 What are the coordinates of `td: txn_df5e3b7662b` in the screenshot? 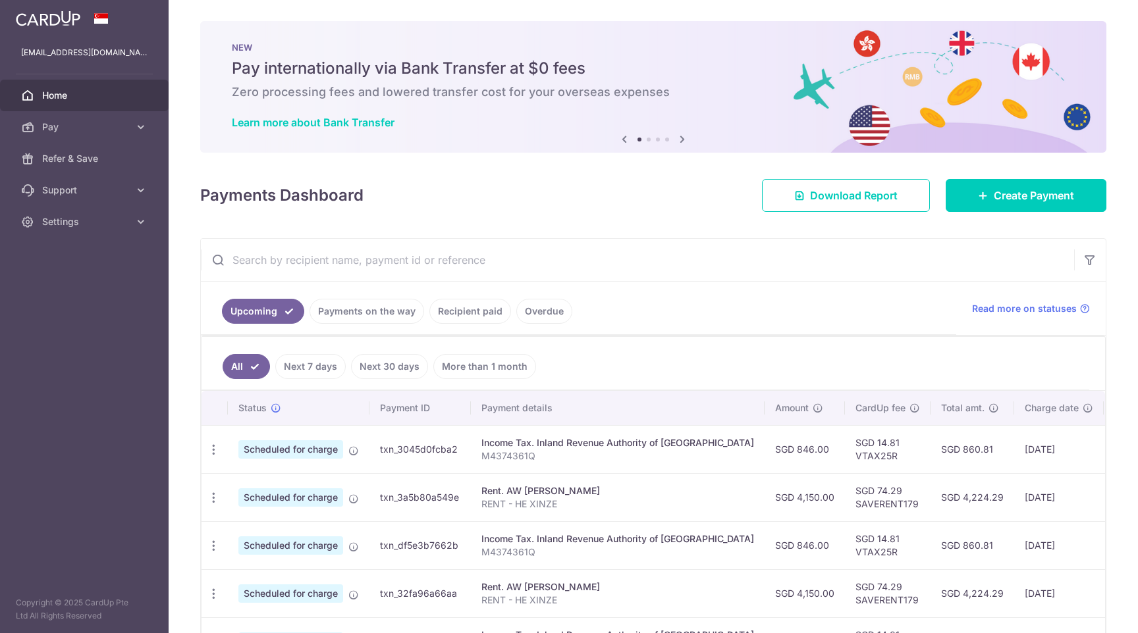 It's located at (420, 545).